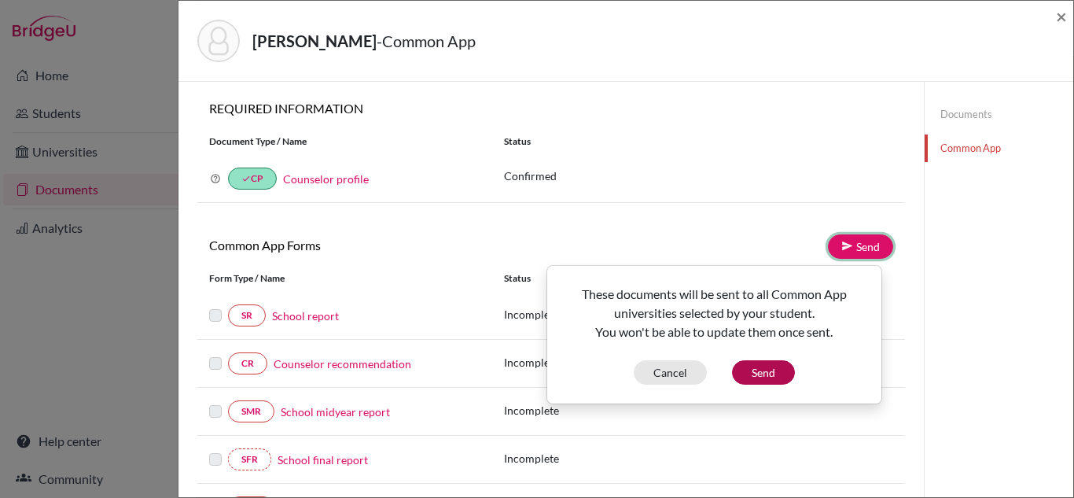  Describe the element at coordinates (322, 459) in the screenshot. I see `a: School final report` at that location.